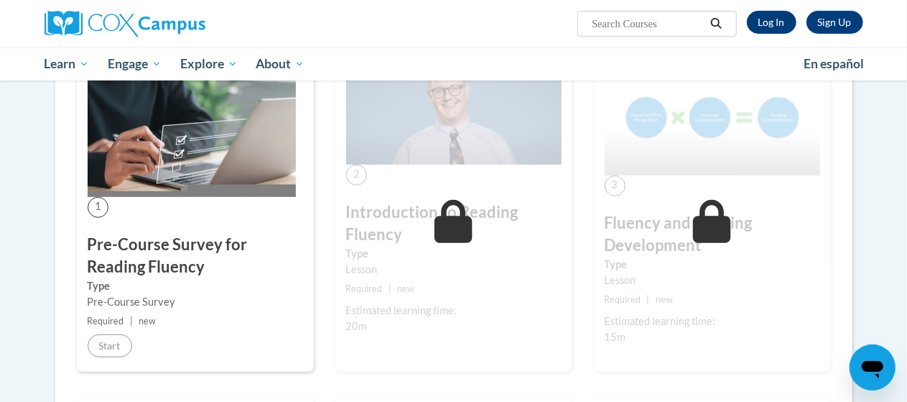 This screenshot has width=907, height=402. I want to click on span: 2, so click(356, 175).